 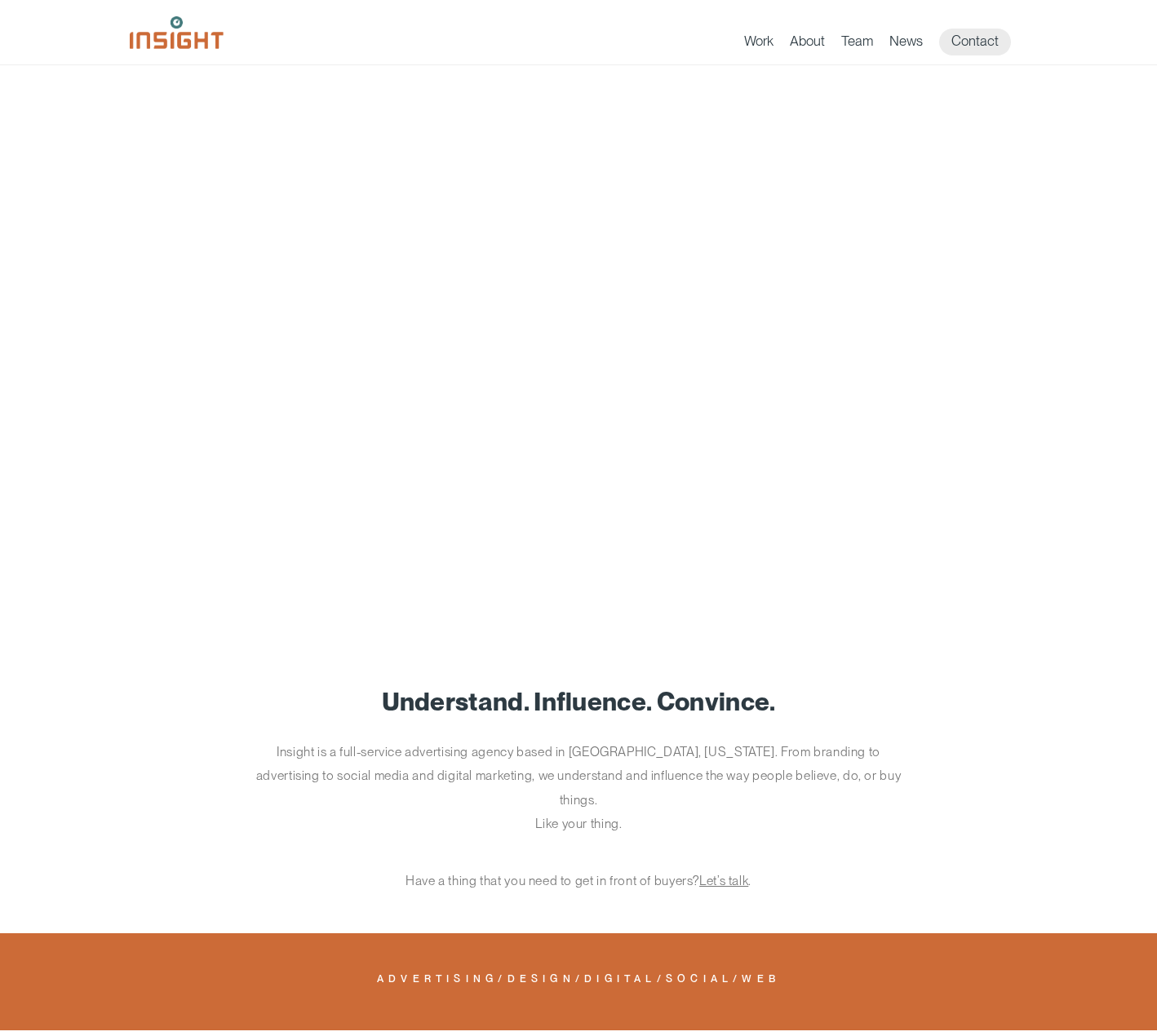 I want to click on h1: Understand. Influence. Convince., so click(x=578, y=702).